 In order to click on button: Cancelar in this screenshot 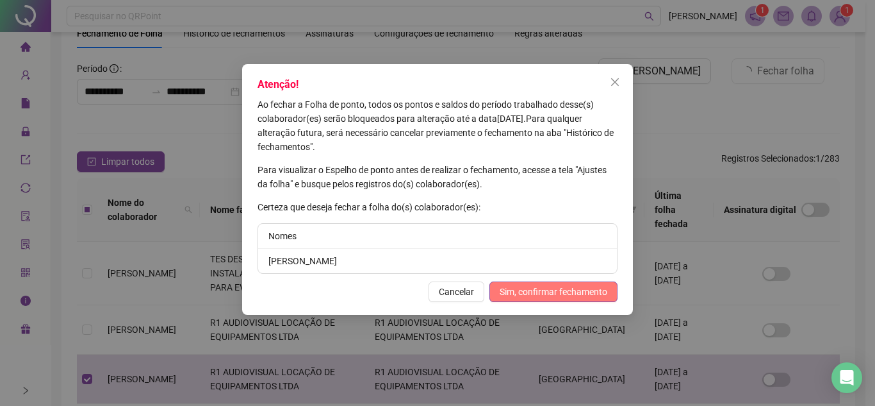, I will do `click(456, 292)`.